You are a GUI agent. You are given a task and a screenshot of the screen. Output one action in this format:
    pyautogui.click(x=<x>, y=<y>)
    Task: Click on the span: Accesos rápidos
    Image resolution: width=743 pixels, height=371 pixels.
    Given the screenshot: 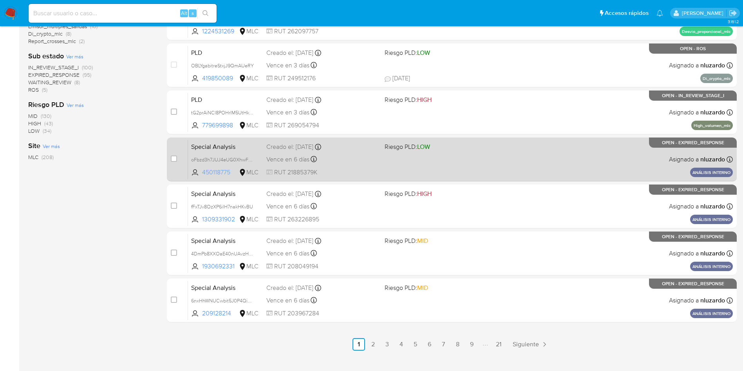 What is the action you would take?
    pyautogui.click(x=627, y=13)
    